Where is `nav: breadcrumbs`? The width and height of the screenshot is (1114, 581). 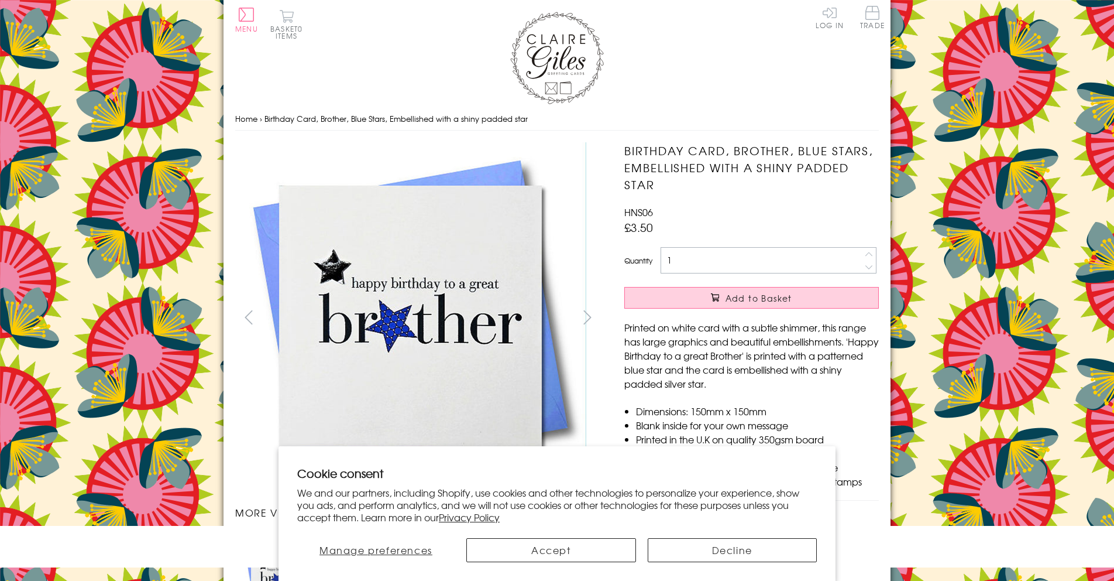
nav: breadcrumbs is located at coordinates (557, 119).